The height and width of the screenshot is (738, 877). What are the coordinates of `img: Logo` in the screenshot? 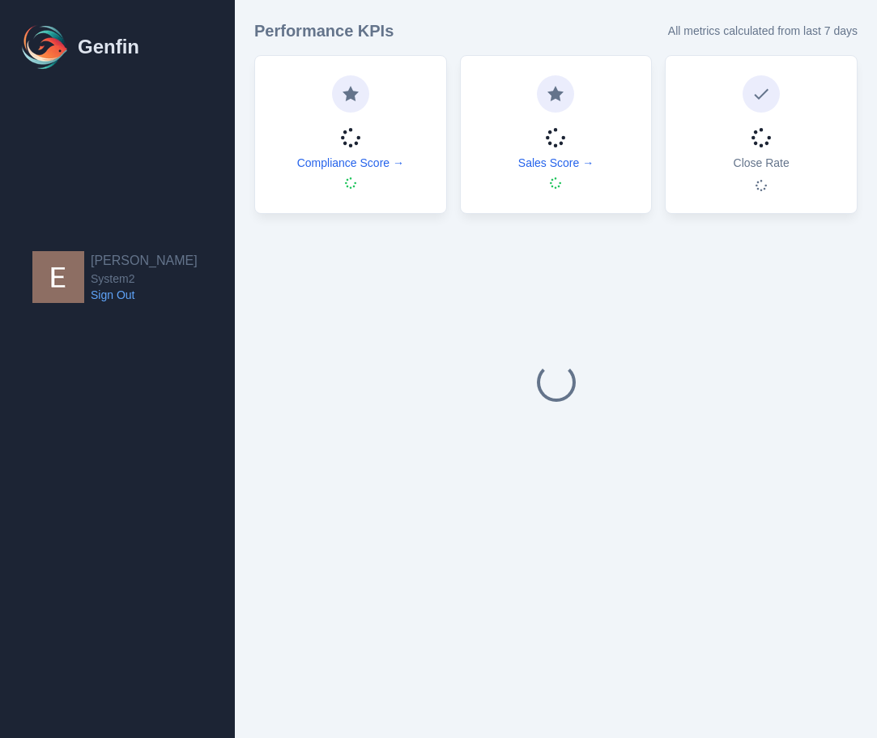 It's located at (45, 47).